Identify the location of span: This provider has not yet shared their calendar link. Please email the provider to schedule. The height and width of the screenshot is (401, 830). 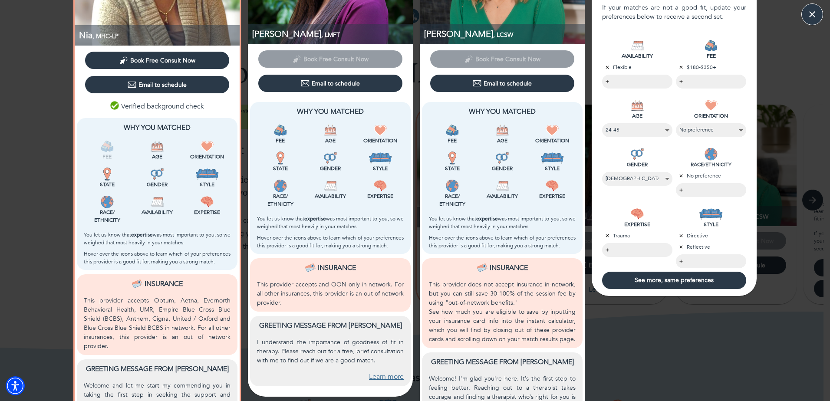
(502, 58).